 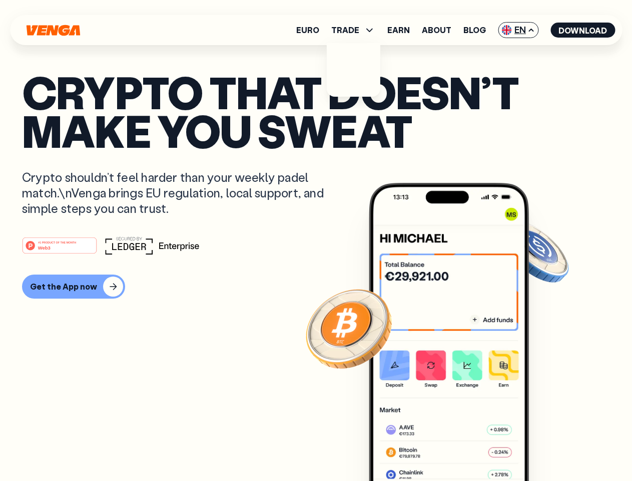 What do you see at coordinates (53, 30) in the screenshot?
I see `a: Home` at bounding box center [53, 30].